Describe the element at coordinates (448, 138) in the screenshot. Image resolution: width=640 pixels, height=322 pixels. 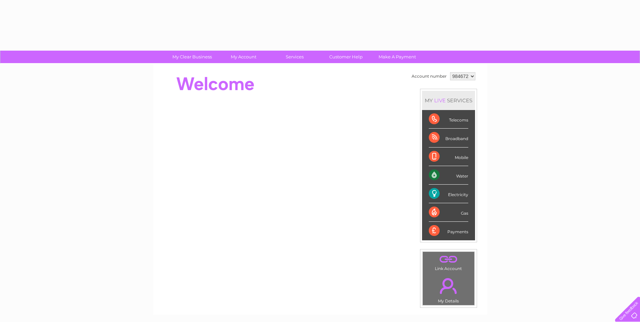
I see `div: Broadband` at that location.